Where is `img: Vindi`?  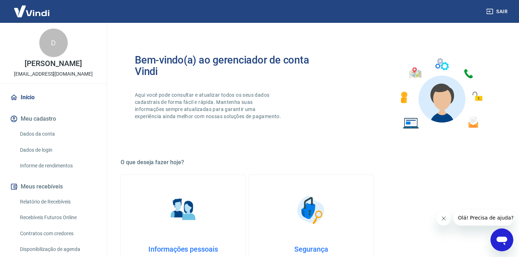 img: Vindi is located at coordinates (32, 11).